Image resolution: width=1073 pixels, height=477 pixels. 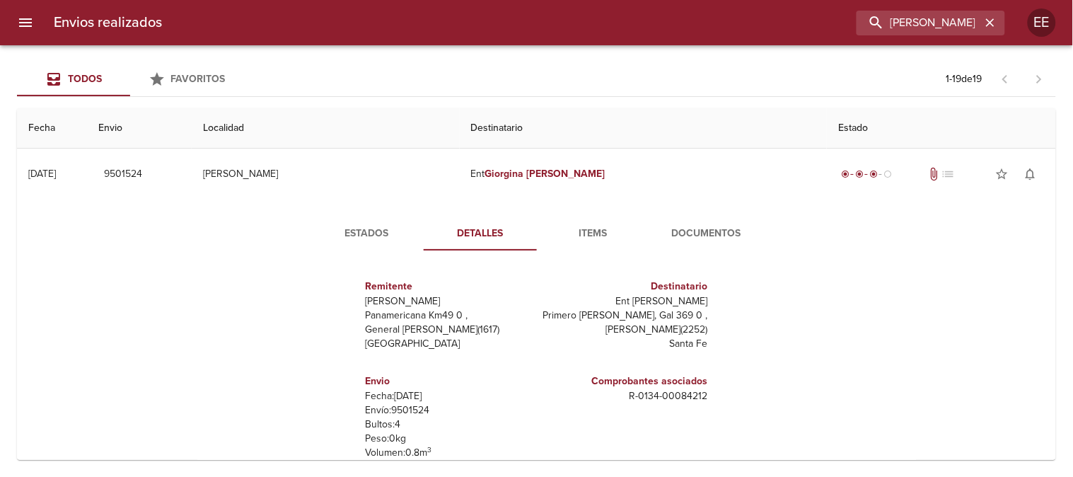 What do you see at coordinates (594, 233) in the screenshot?
I see `span: Items` at bounding box center [594, 233].